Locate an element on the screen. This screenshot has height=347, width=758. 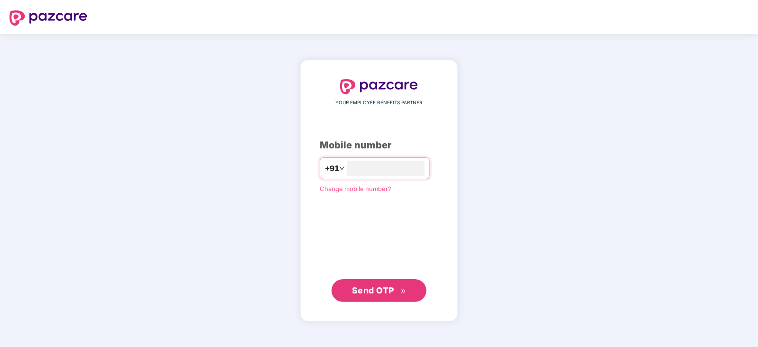
div: Mobile number is located at coordinates (379, 145).